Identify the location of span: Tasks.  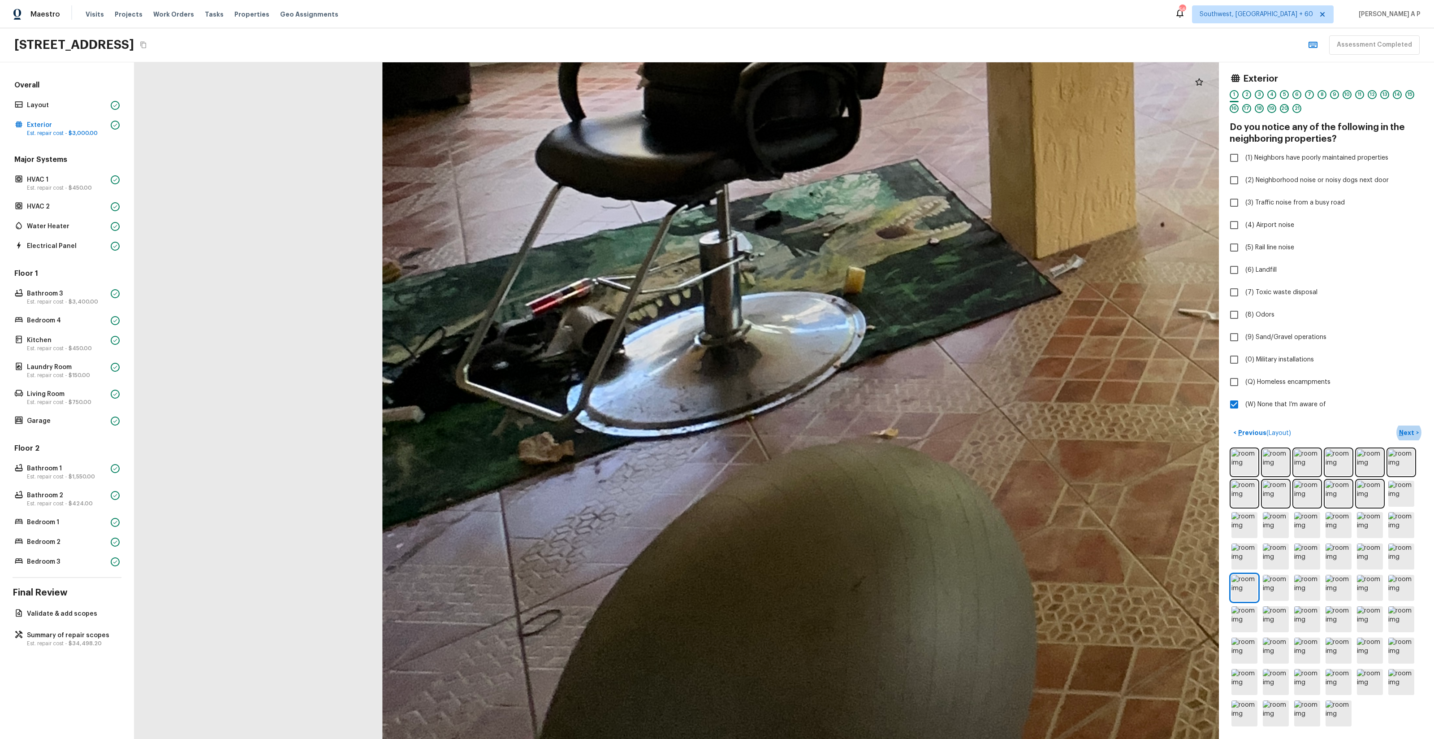
(214, 14).